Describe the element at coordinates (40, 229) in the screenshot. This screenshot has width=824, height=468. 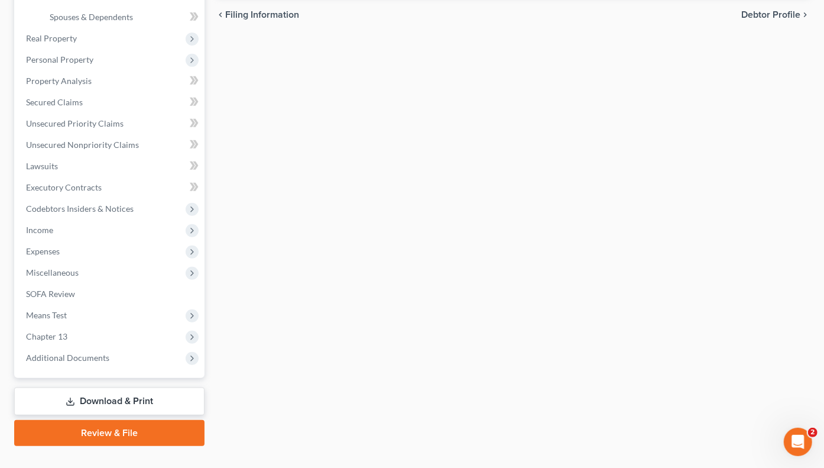
I see `span: Income` at that location.